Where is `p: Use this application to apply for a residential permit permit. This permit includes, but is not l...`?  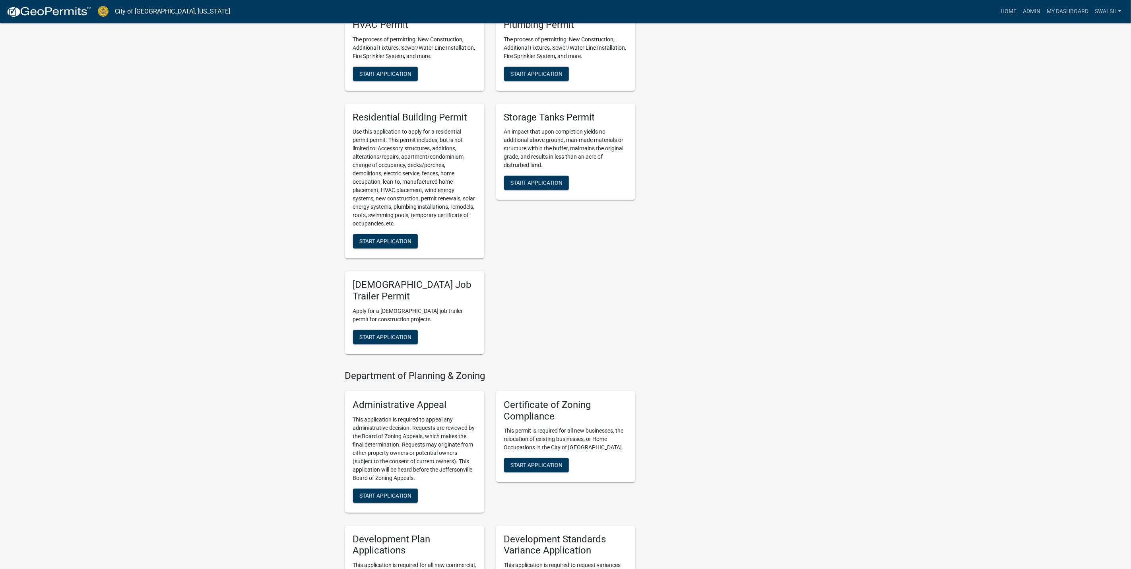 p: Use this application to apply for a residential permit permit. This permit includes, but is not l... is located at coordinates (415, 178).